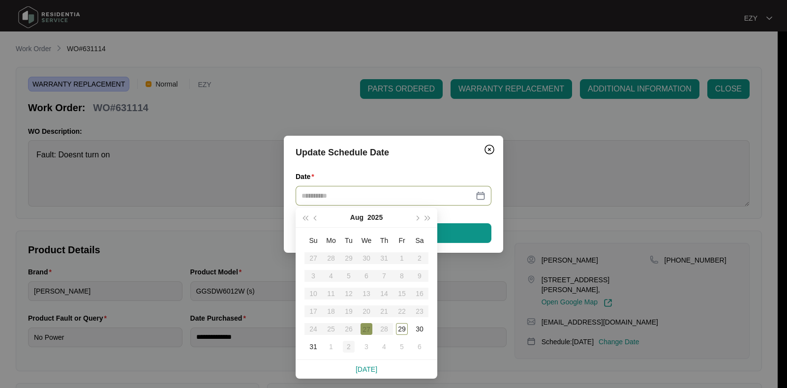 This screenshot has width=787, height=388. What do you see at coordinates (402, 347) in the screenshot?
I see `div: 5` at bounding box center [402, 347].